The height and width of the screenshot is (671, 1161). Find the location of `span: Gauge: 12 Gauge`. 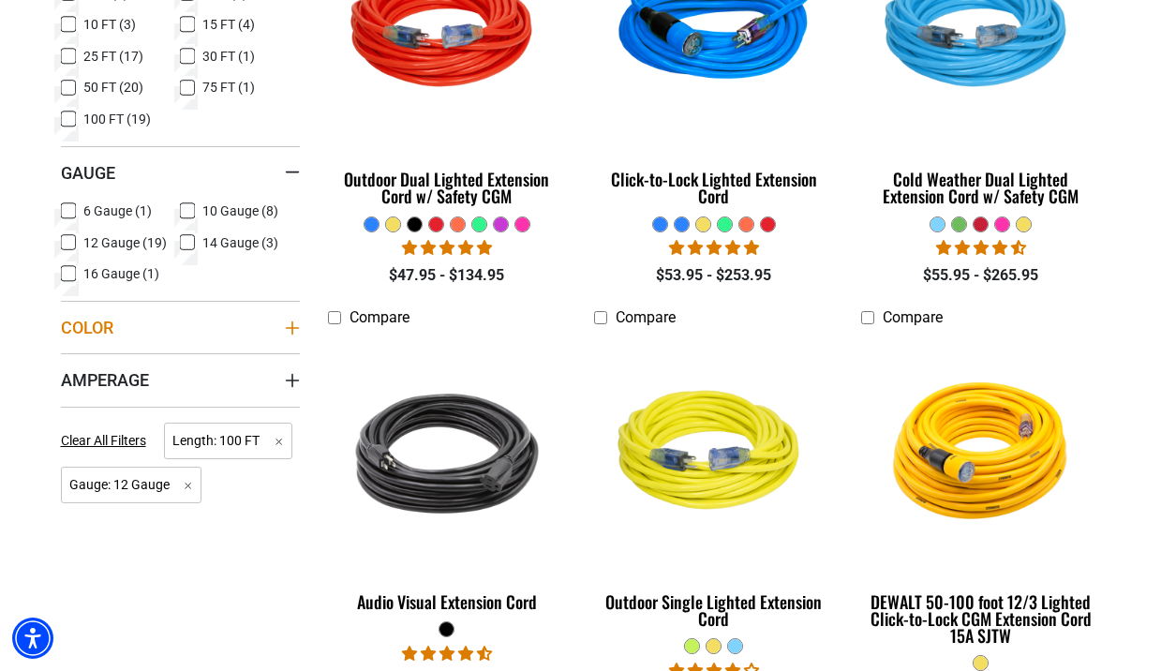

span: Gauge: 12 Gauge is located at coordinates (131, 484).